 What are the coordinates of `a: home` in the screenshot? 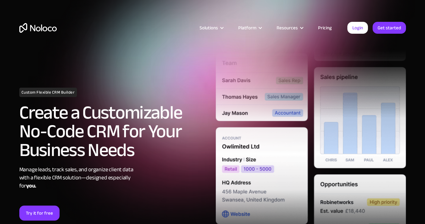 It's located at (38, 28).